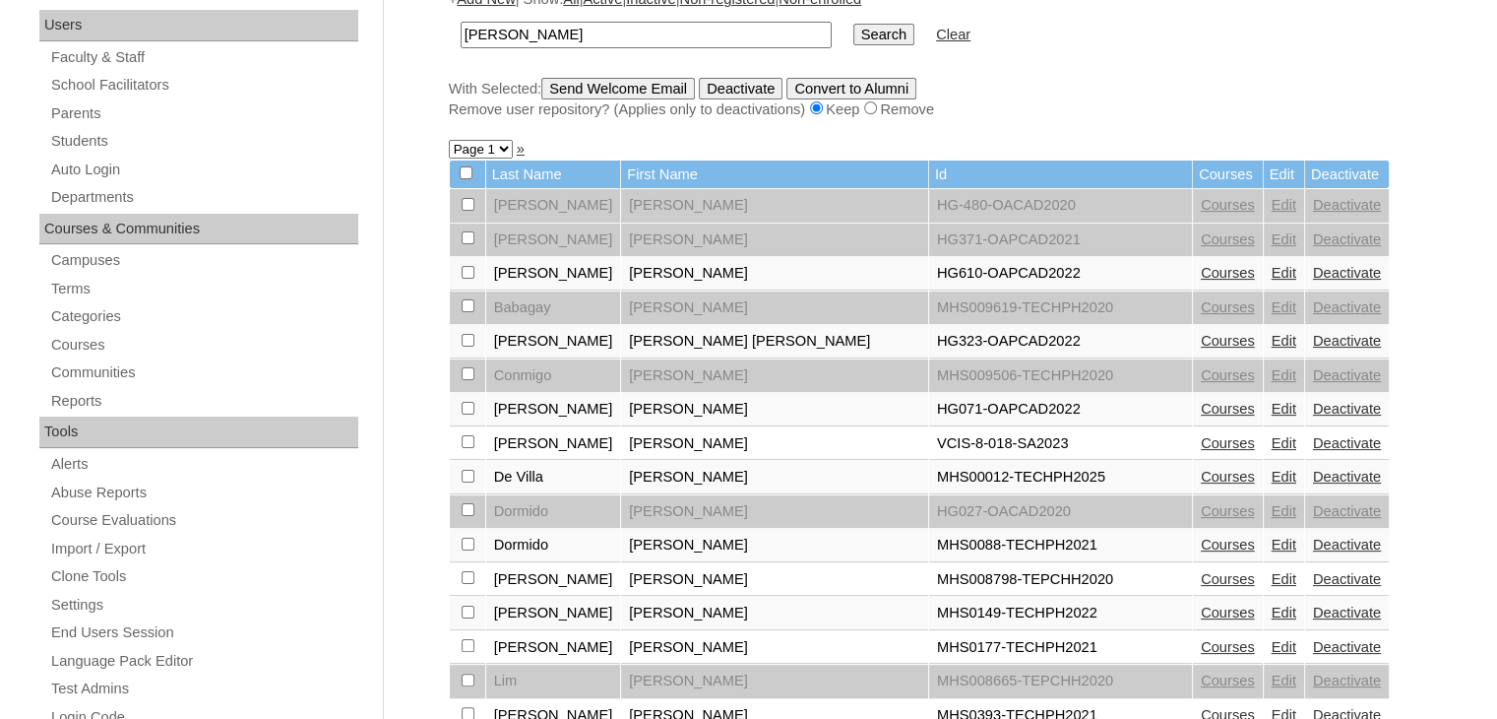 The height and width of the screenshot is (719, 1497). What do you see at coordinates (851, 89) in the screenshot?
I see `input: Convert to Alumni` at bounding box center [851, 89].